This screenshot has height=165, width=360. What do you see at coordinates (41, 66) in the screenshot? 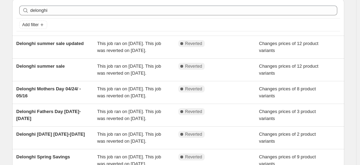
I see `span: Delonghi summer sale` at bounding box center [41, 66].